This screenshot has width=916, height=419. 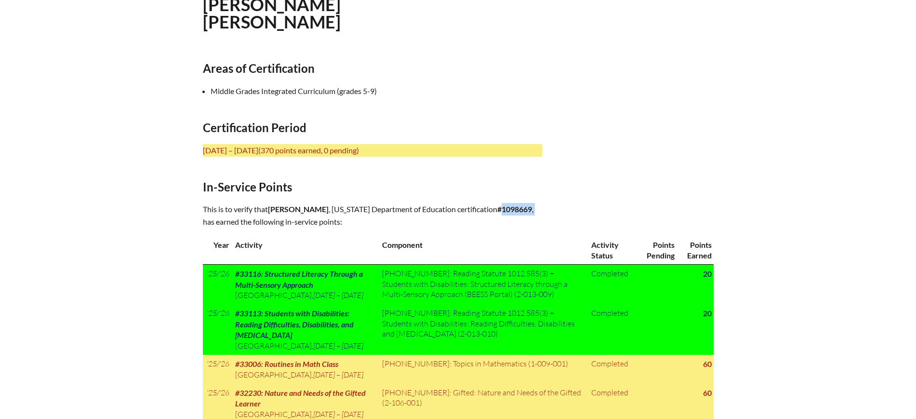 What do you see at coordinates (372, 68) in the screenshot?
I see `h2: Areas of Certification` at bounding box center [372, 68].